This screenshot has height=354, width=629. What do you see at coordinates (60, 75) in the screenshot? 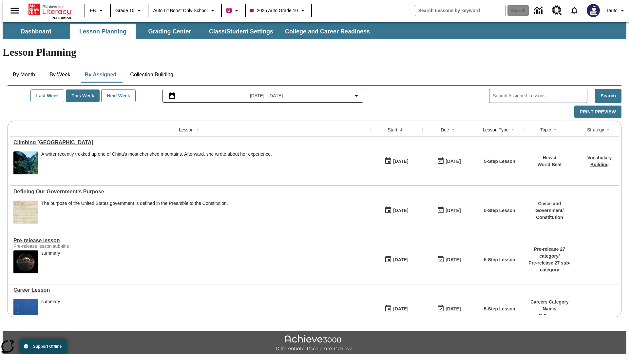
I see `button: By Week` at bounding box center [60, 75].